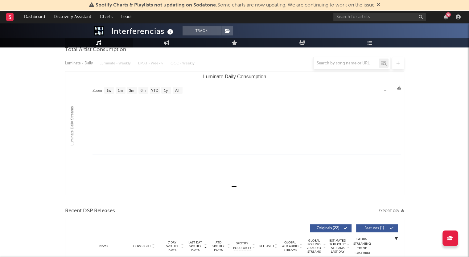 This screenshot has height=257, width=469. Describe the element at coordinates (362, 246) in the screenshot. I see `div: Global Streaming Trend (Last 60D)` at that location.